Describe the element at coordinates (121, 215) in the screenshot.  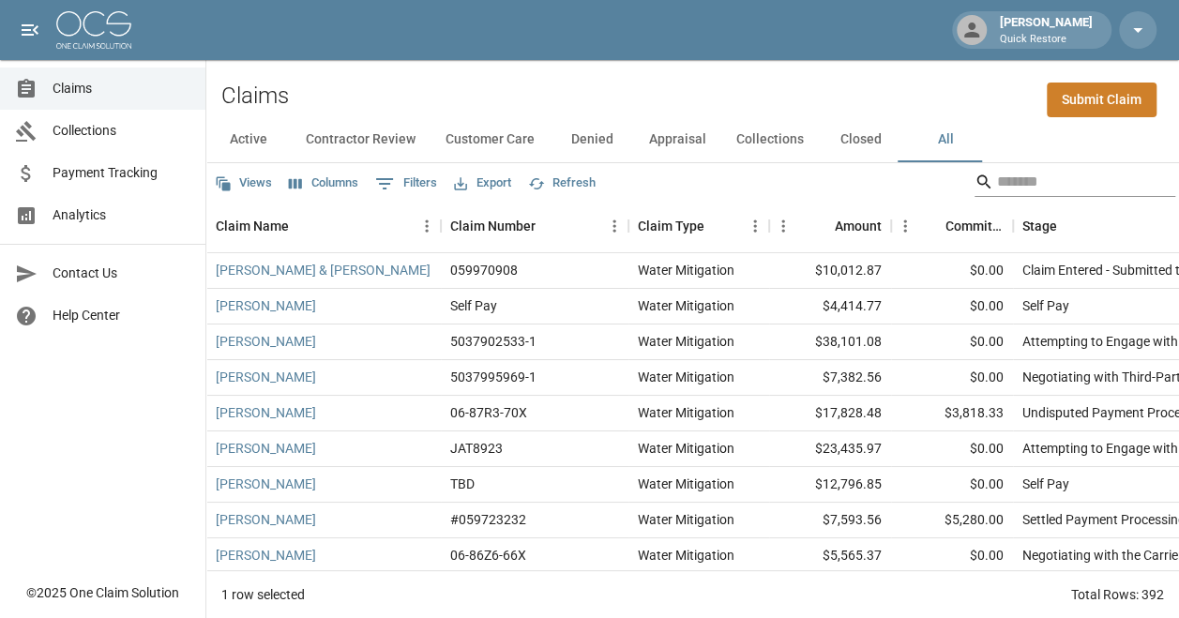
I see `span: Analytics` at that location.